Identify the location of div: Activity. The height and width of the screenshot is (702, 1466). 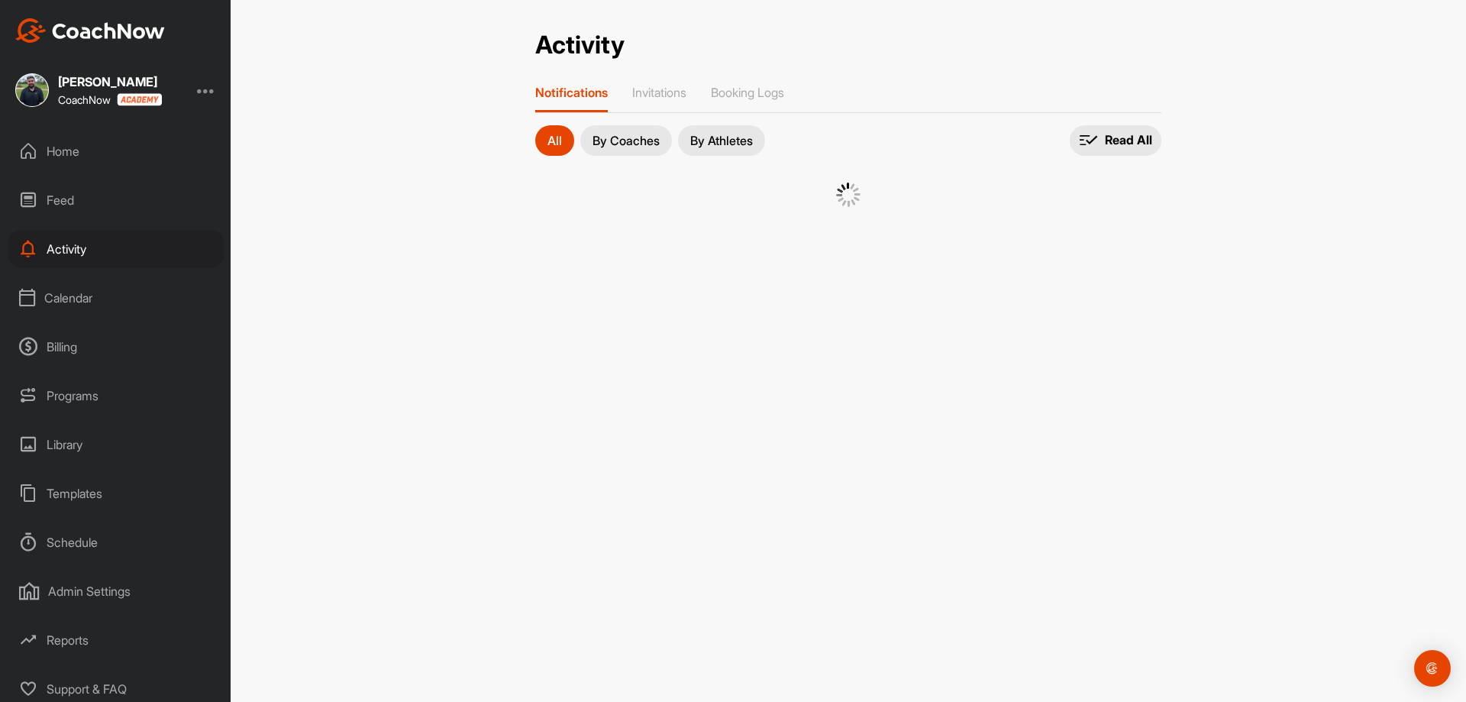
(116, 249).